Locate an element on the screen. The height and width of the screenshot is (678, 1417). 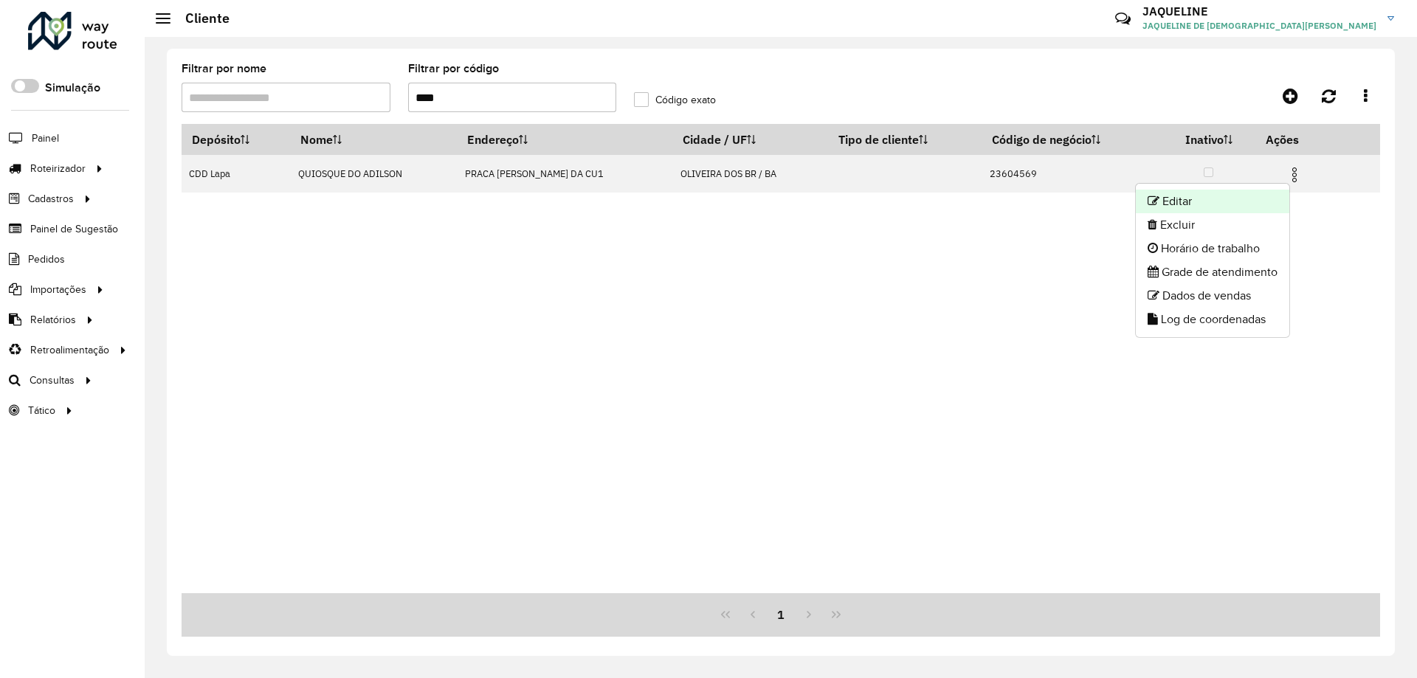
span: Relatórios is located at coordinates (53, 320).